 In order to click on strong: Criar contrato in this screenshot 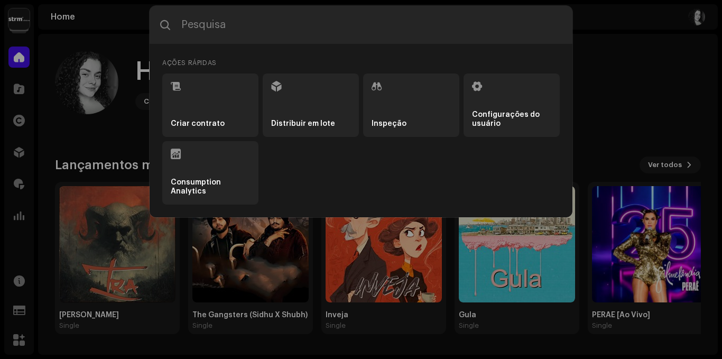, I will do `click(198, 124)`.